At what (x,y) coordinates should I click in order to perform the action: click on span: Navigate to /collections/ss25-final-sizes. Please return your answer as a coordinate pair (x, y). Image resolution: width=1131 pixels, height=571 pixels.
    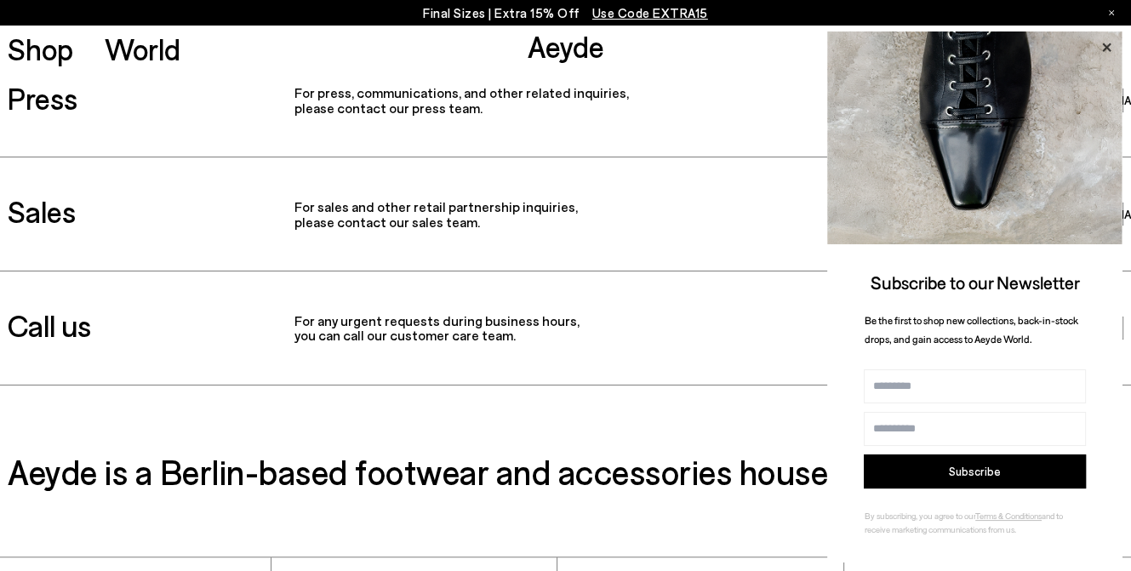
    Looking at the image, I should click on (650, 13).